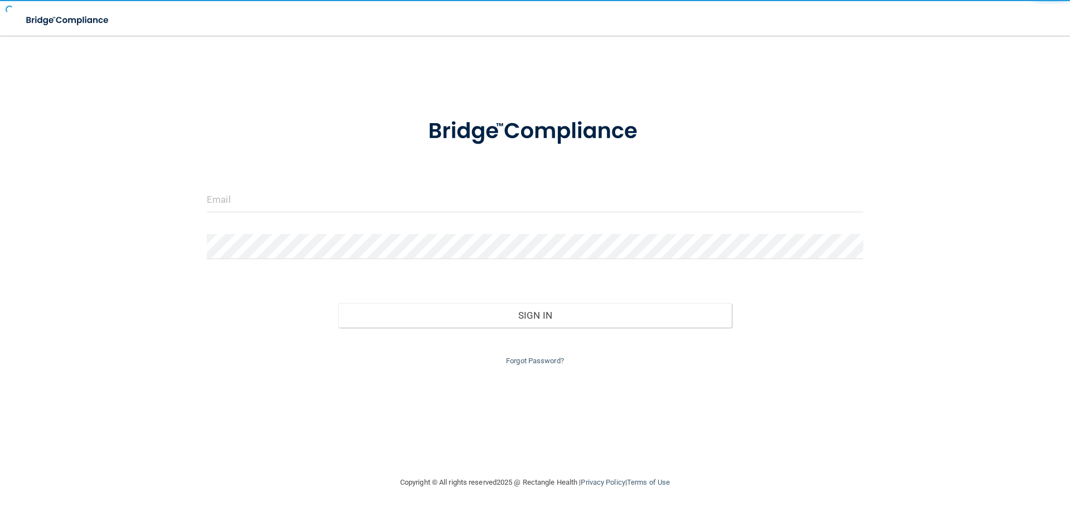 The width and height of the screenshot is (1070, 512). What do you see at coordinates (535, 315) in the screenshot?
I see `button: Sign In` at bounding box center [535, 315].